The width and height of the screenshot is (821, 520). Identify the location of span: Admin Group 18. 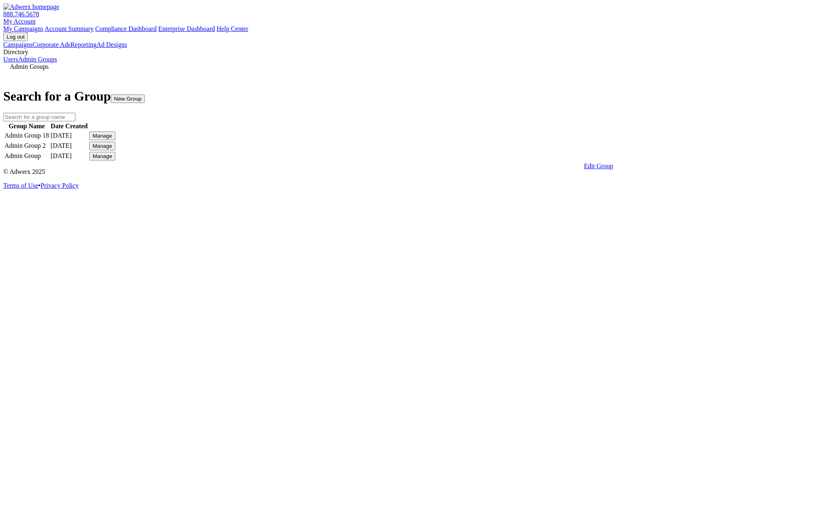
(26, 135).